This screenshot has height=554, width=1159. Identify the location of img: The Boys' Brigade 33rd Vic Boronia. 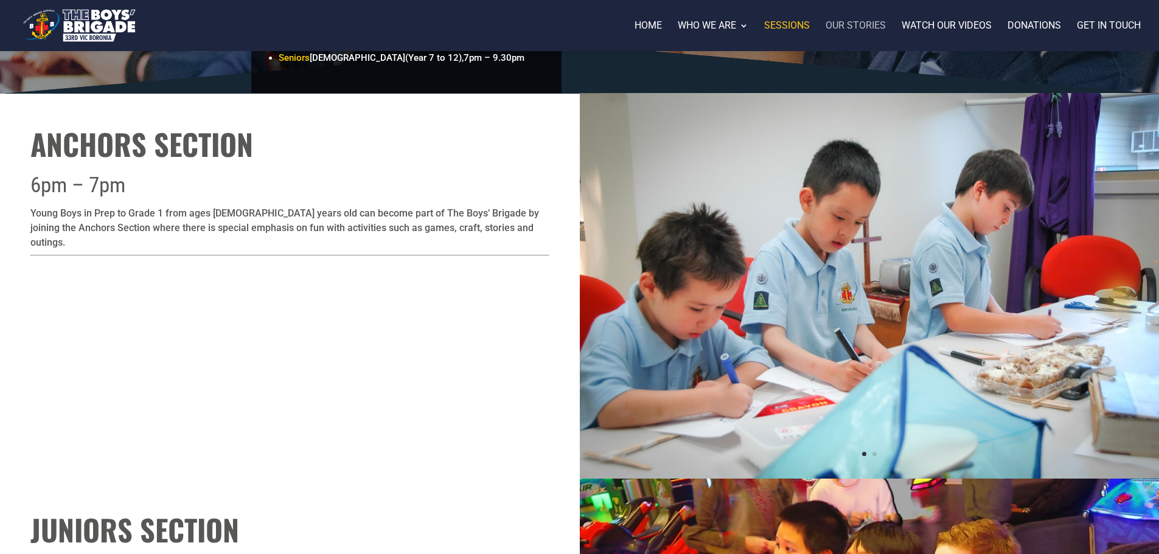
(79, 26).